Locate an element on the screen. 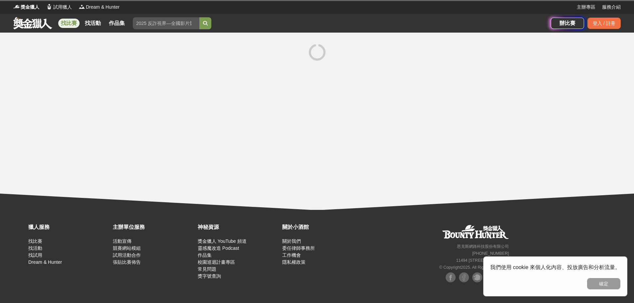 The image size is (634, 303). a: 委任律師事務所 is located at coordinates (298, 248).